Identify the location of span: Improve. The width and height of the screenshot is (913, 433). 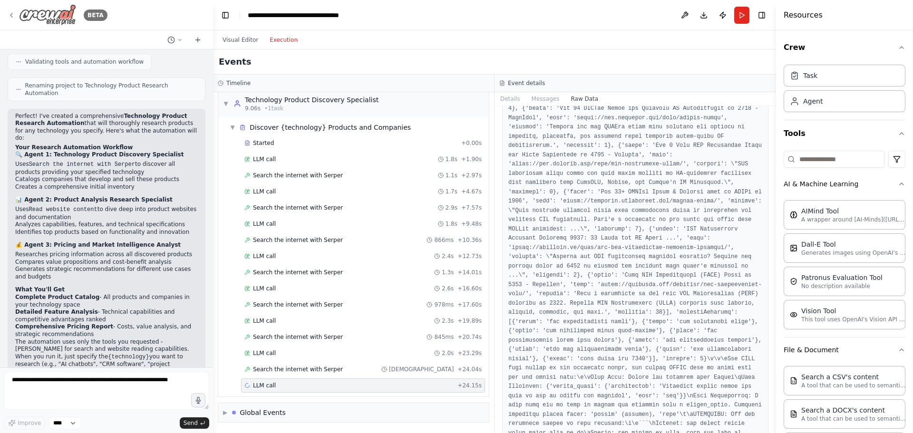
(29, 423).